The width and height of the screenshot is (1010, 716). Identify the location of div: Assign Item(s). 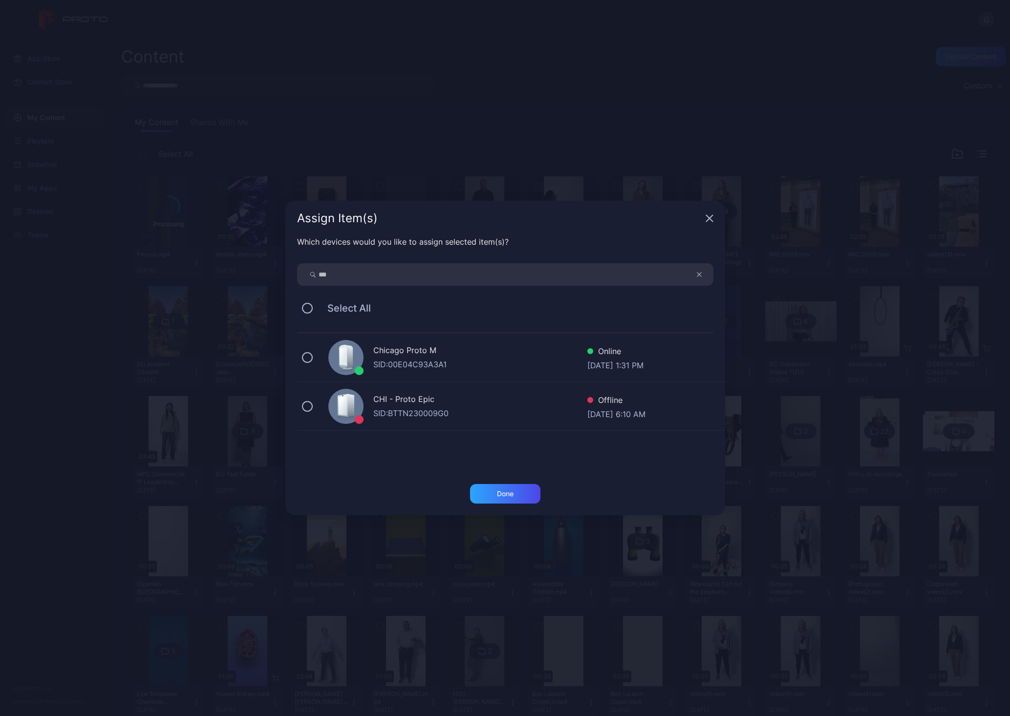
(499, 218).